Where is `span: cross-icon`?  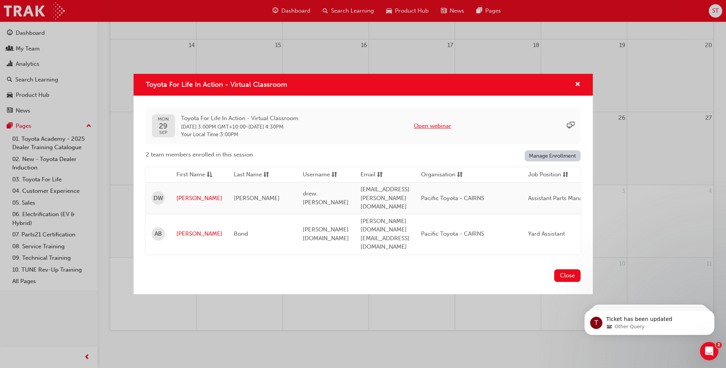
span: cross-icon is located at coordinates (577, 85).